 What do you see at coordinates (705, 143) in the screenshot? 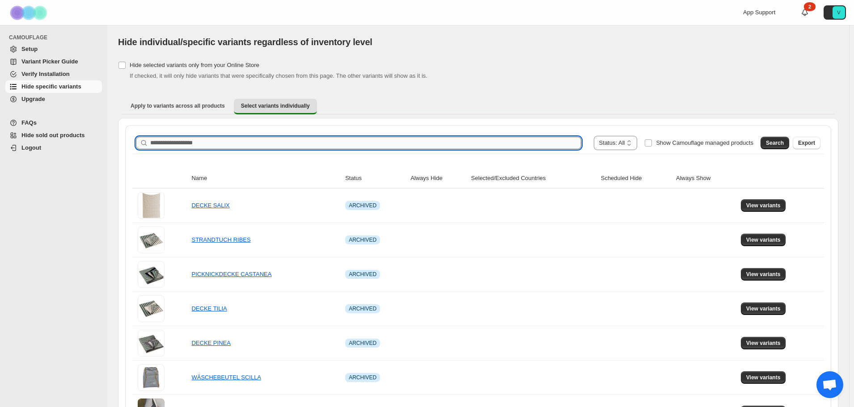
I see `span: Show Camouflage managed products` at bounding box center [705, 143].